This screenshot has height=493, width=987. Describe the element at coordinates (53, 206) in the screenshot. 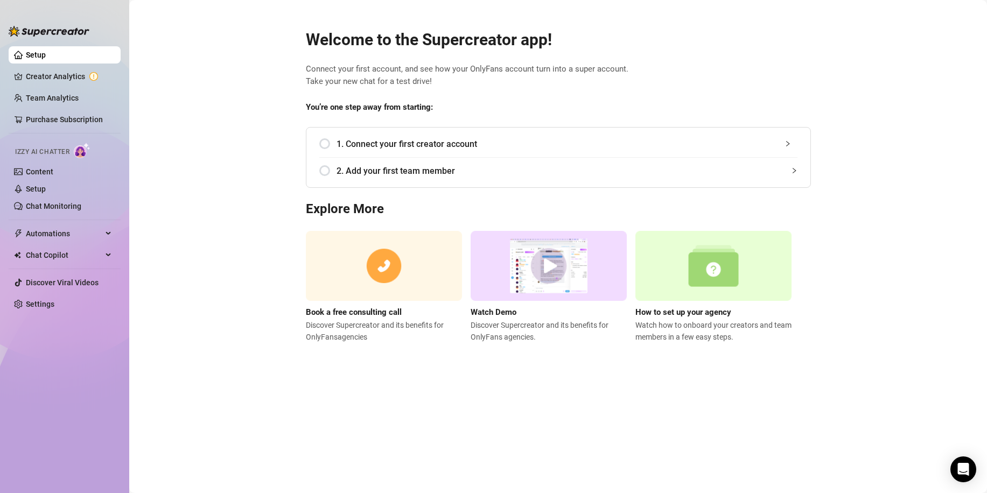

I see `a: Chat Monitoring` at that location.